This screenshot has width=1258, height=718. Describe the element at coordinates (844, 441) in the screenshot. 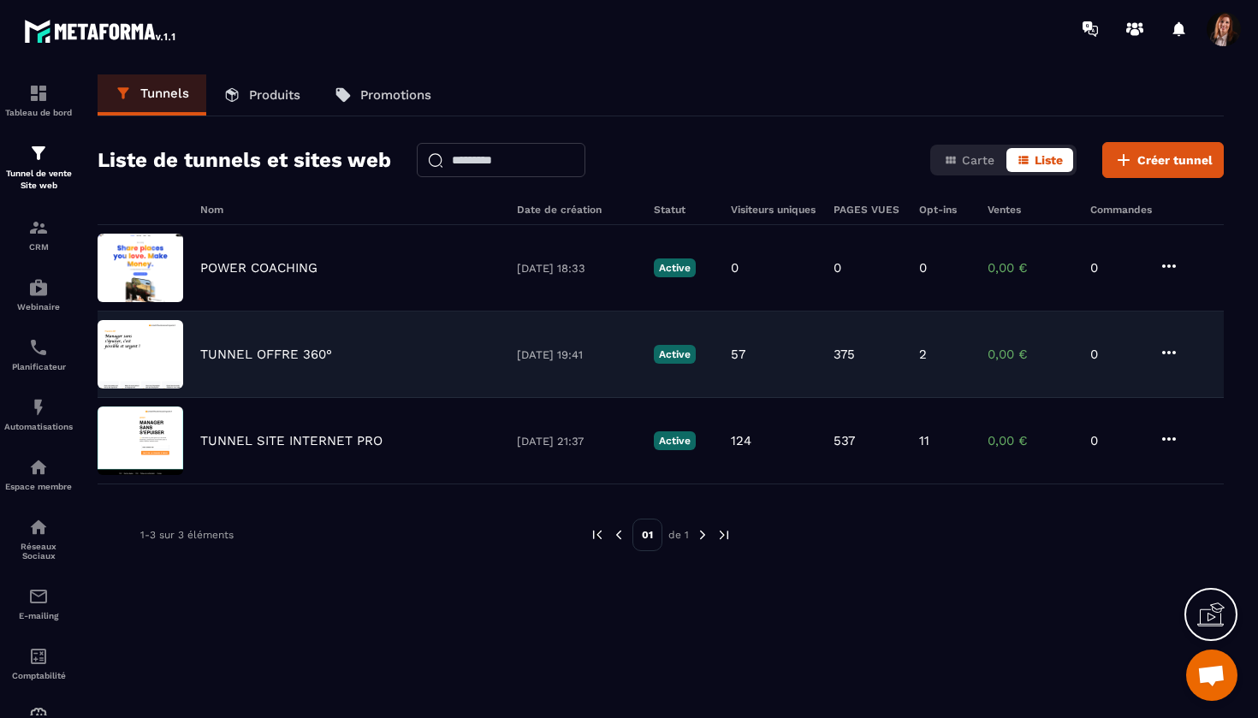

I see `p: 537` at that location.